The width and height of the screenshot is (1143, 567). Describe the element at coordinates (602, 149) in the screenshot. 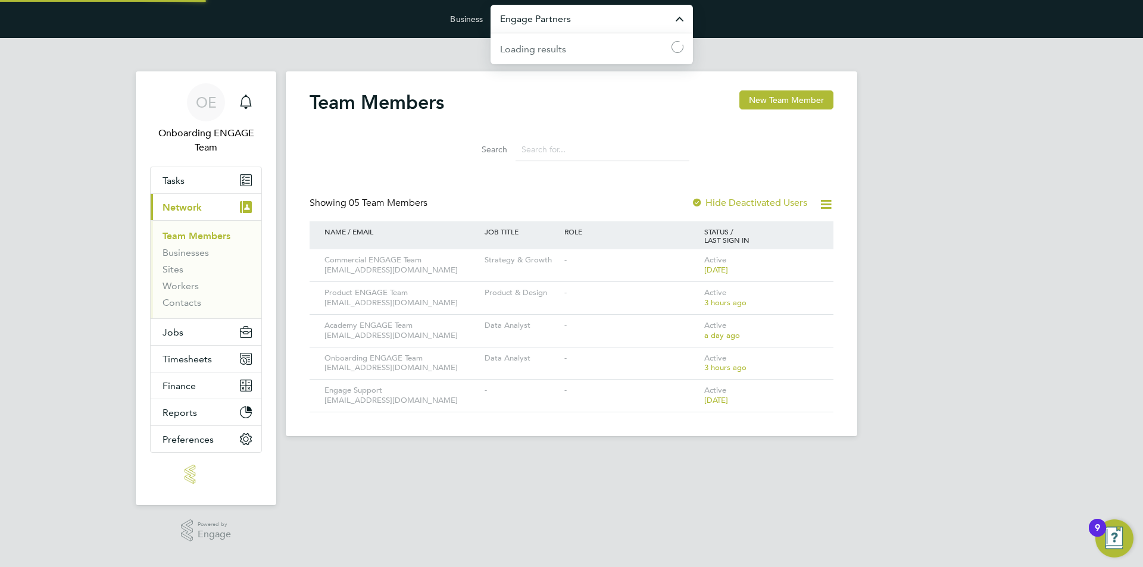

I see `input: Search for...` at that location.